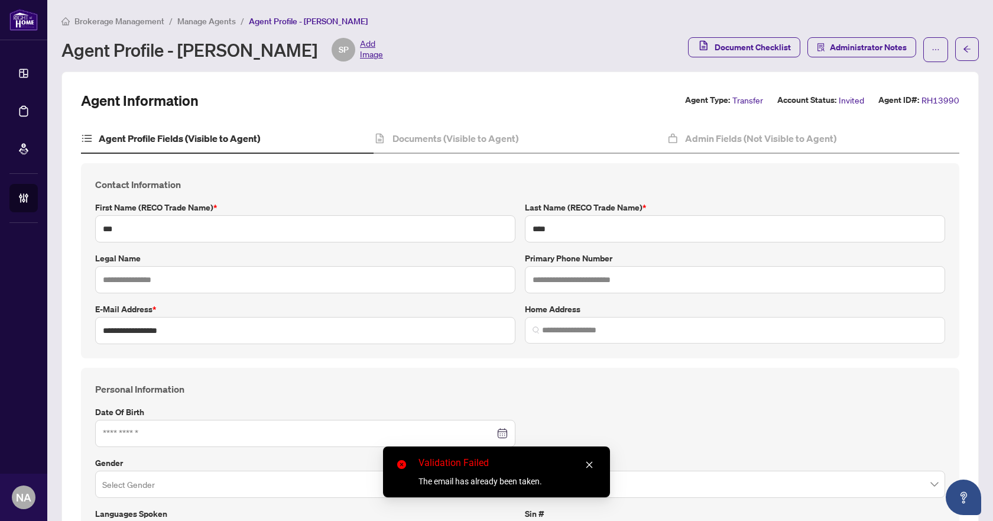 The image size is (993, 521). I want to click on span: arrow-left, so click(967, 49).